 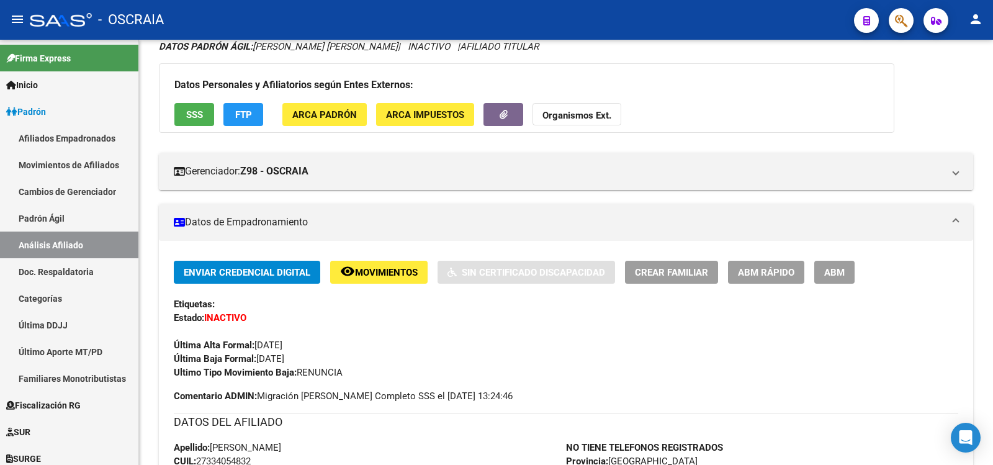 I want to click on strong: NO TIENE TELEFONOS REGISTRADOS, so click(x=644, y=447).